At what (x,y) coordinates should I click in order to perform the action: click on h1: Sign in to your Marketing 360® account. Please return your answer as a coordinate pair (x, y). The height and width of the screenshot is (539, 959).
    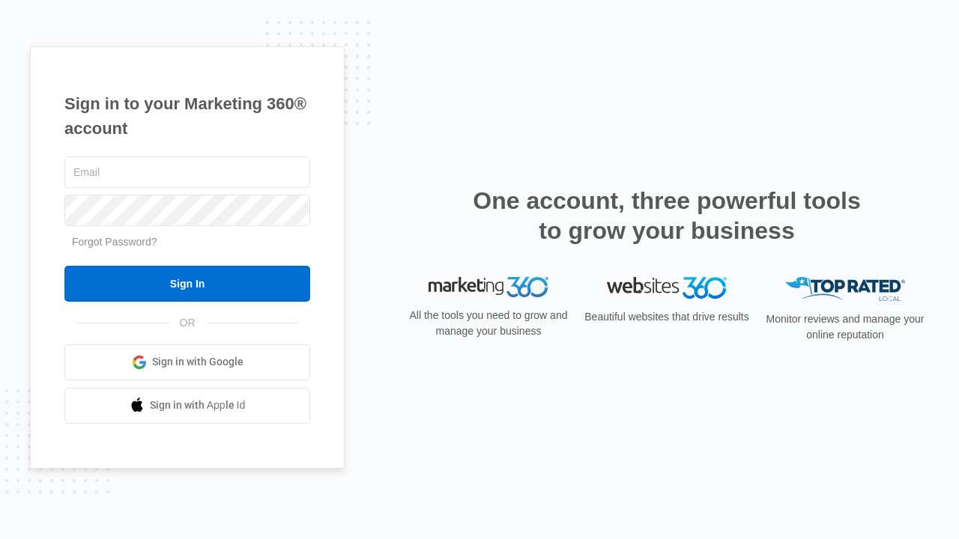
    Looking at the image, I should click on (187, 116).